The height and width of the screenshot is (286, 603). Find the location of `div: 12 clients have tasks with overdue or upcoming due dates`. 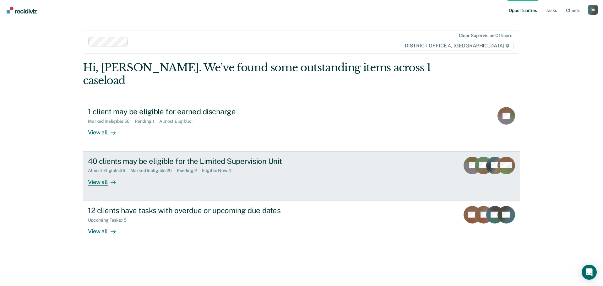

div: 12 clients have tasks with overdue or upcoming due dates is located at coordinates (198, 210).